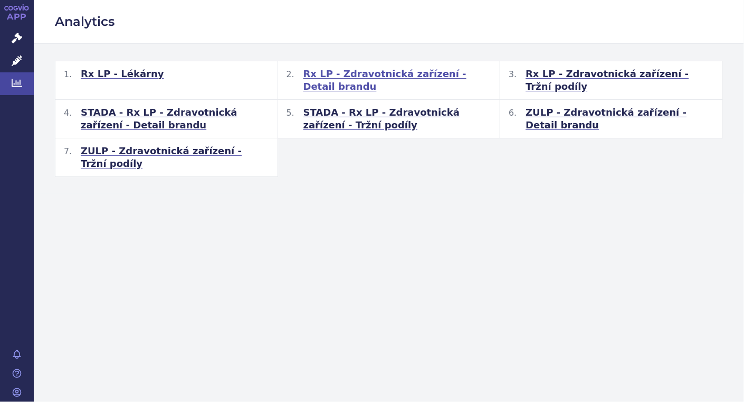 The height and width of the screenshot is (402, 744). Describe the element at coordinates (397, 80) in the screenshot. I see `span: Rx LP - Zdravotnická zařízení - Detail brandu` at that location.